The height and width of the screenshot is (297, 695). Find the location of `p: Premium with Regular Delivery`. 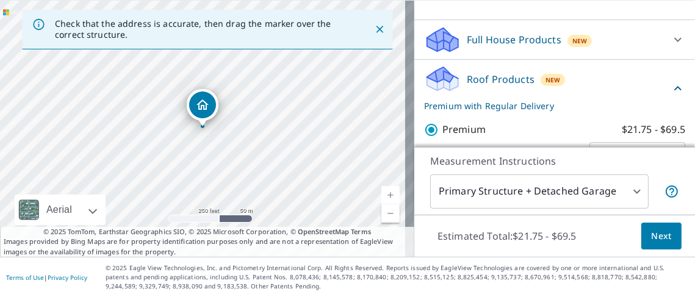

p: Premium with Regular Delivery is located at coordinates (548, 106).